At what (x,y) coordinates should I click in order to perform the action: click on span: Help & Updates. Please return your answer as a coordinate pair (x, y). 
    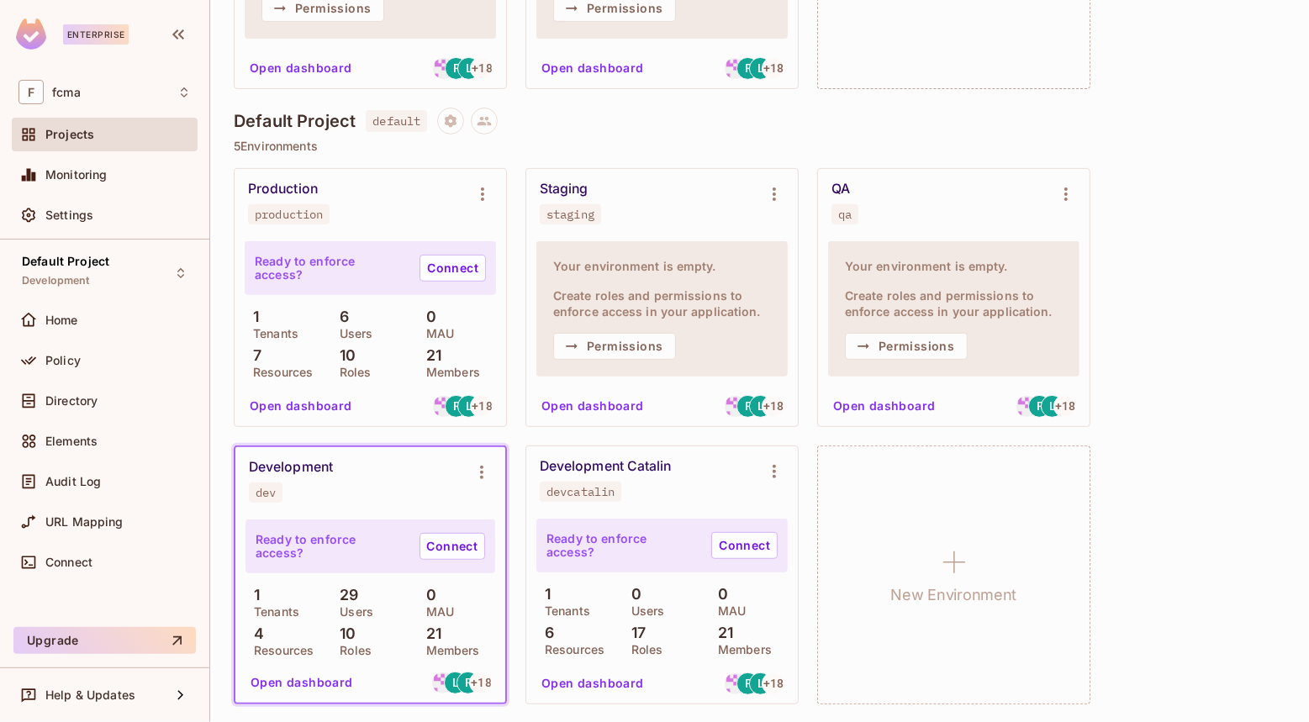
    Looking at the image, I should click on (90, 695).